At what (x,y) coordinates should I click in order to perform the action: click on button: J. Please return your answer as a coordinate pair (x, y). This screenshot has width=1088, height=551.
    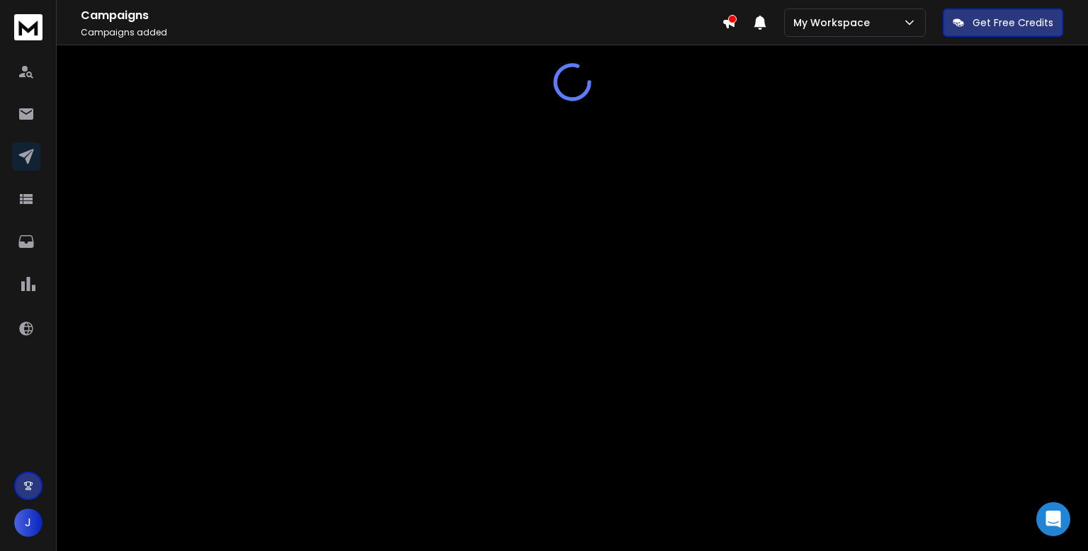
    Looking at the image, I should click on (28, 523).